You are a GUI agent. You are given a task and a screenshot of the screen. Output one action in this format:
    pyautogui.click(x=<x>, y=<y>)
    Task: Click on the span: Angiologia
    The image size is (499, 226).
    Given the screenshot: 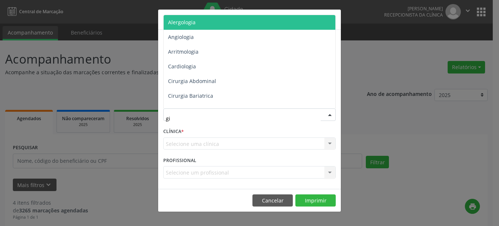 What is the action you would take?
    pyautogui.click(x=181, y=37)
    